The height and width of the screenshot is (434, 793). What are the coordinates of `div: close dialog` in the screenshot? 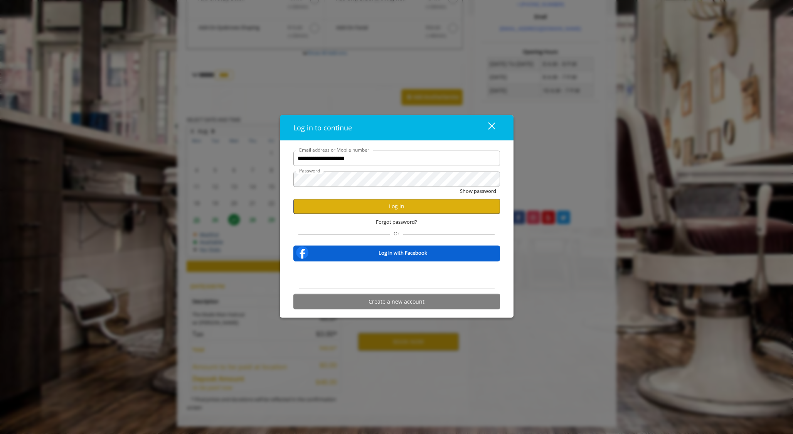 It's located at (487, 128).